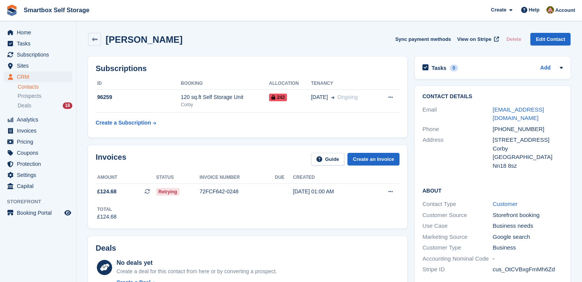 The image size is (582, 282). What do you see at coordinates (528, 237) in the screenshot?
I see `div: Google search` at bounding box center [528, 237].